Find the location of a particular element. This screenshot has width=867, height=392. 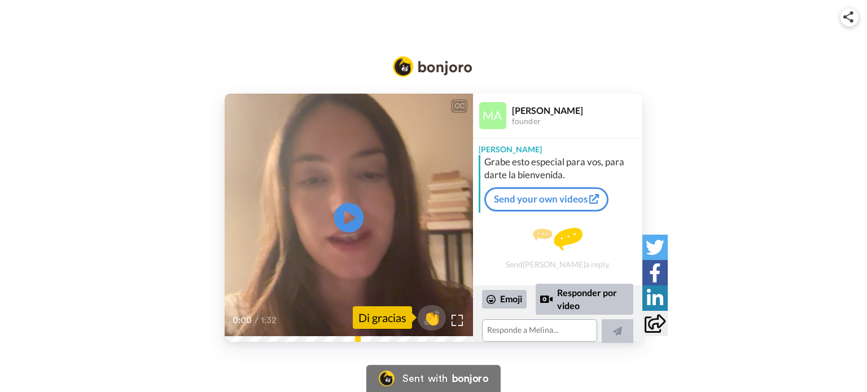

div: Reply by Video is located at coordinates (546, 300).